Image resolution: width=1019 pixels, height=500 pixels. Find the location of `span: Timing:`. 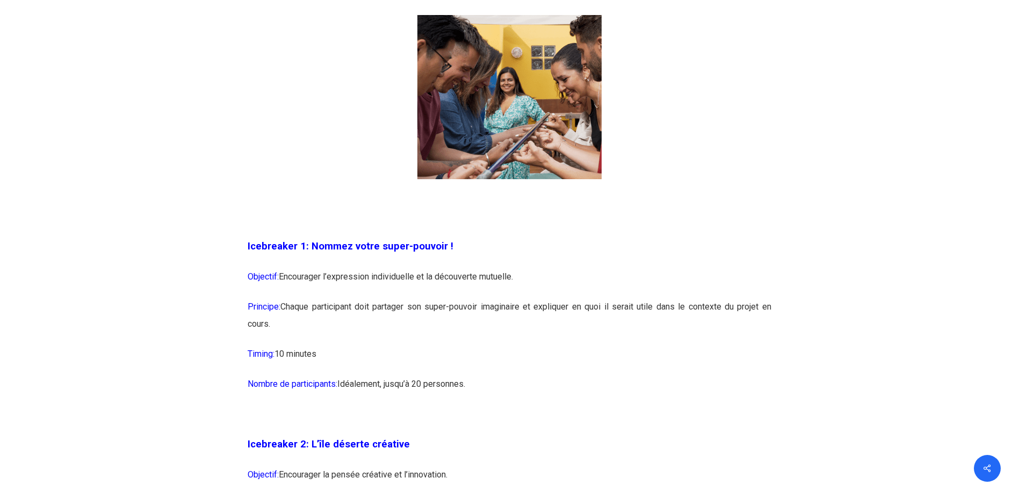

span: Timing: is located at coordinates (261, 354).